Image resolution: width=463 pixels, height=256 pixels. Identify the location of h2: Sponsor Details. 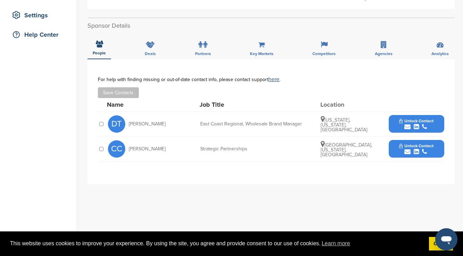
(271, 26).